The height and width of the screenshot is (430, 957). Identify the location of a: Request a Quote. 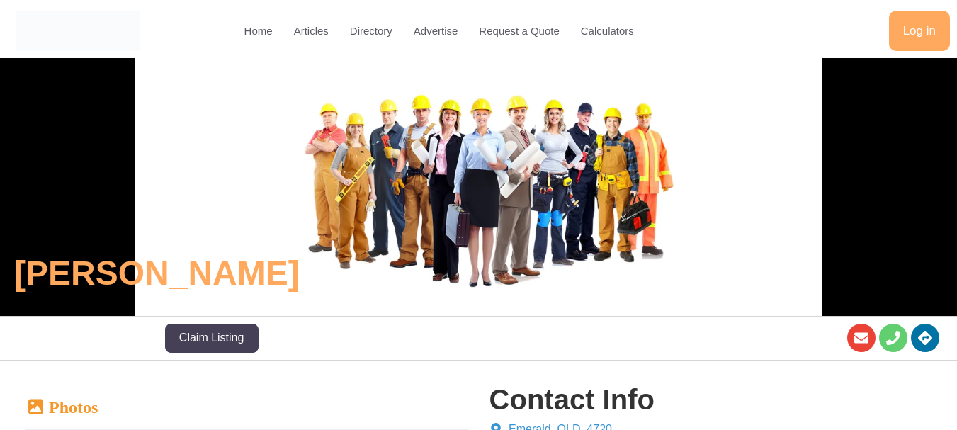
(519, 31).